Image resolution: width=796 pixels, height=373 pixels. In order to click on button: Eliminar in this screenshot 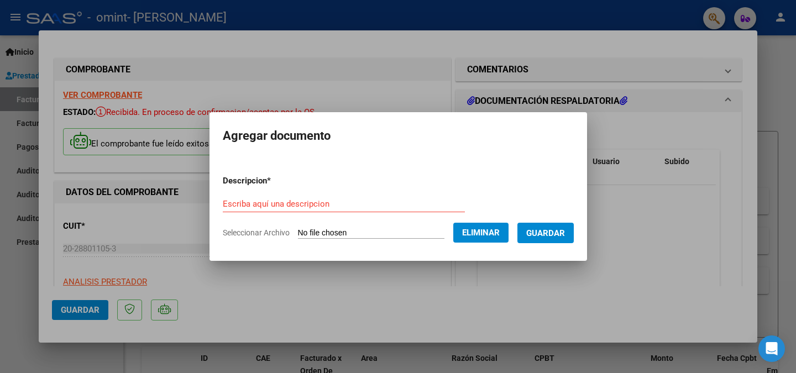, I will do `click(481, 233)`.